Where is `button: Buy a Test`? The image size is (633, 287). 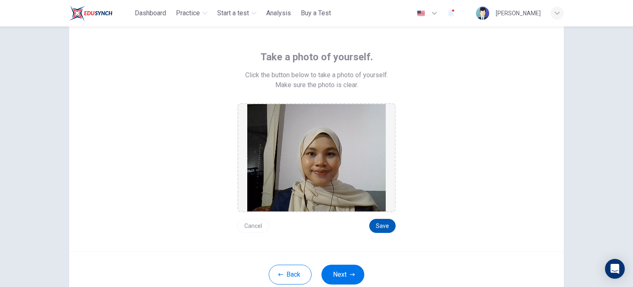 button: Buy a Test is located at coordinates (316, 13).